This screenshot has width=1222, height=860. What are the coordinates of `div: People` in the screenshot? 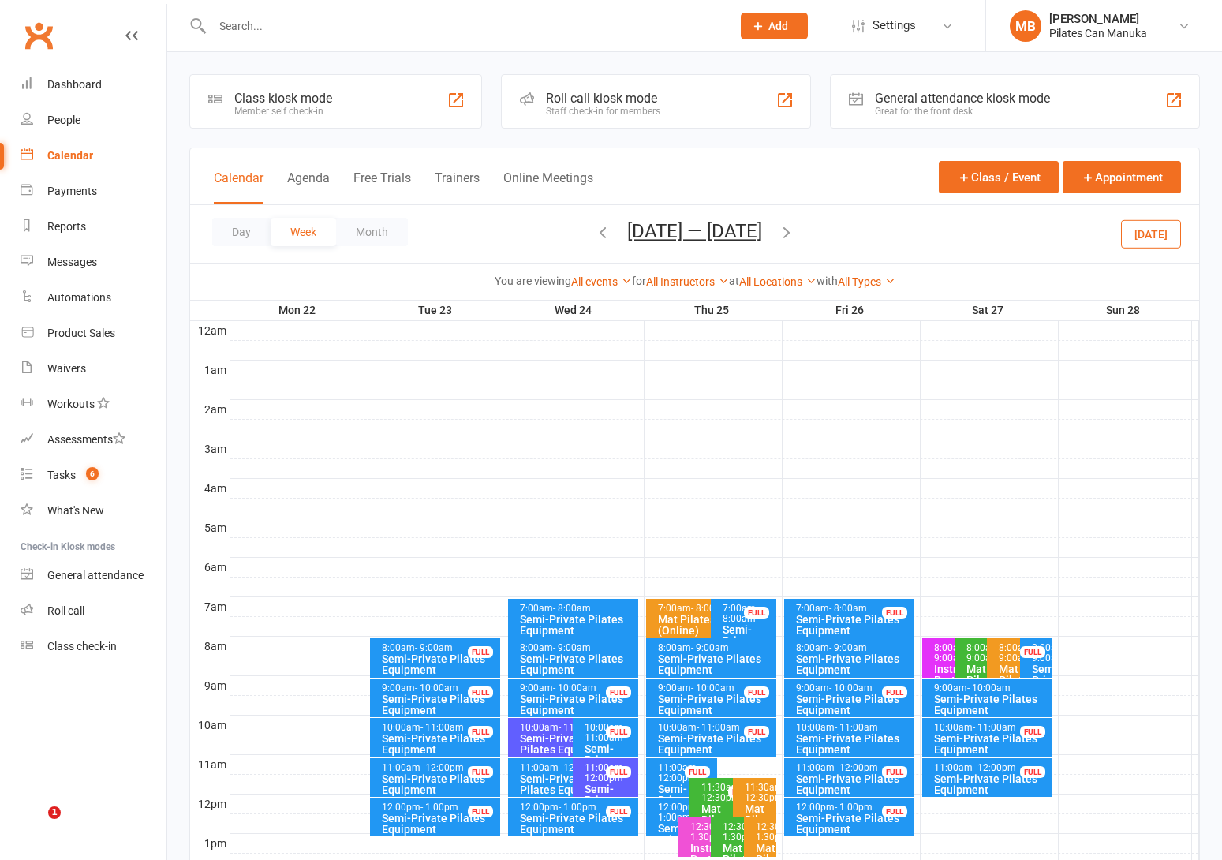 It's located at (64, 120).